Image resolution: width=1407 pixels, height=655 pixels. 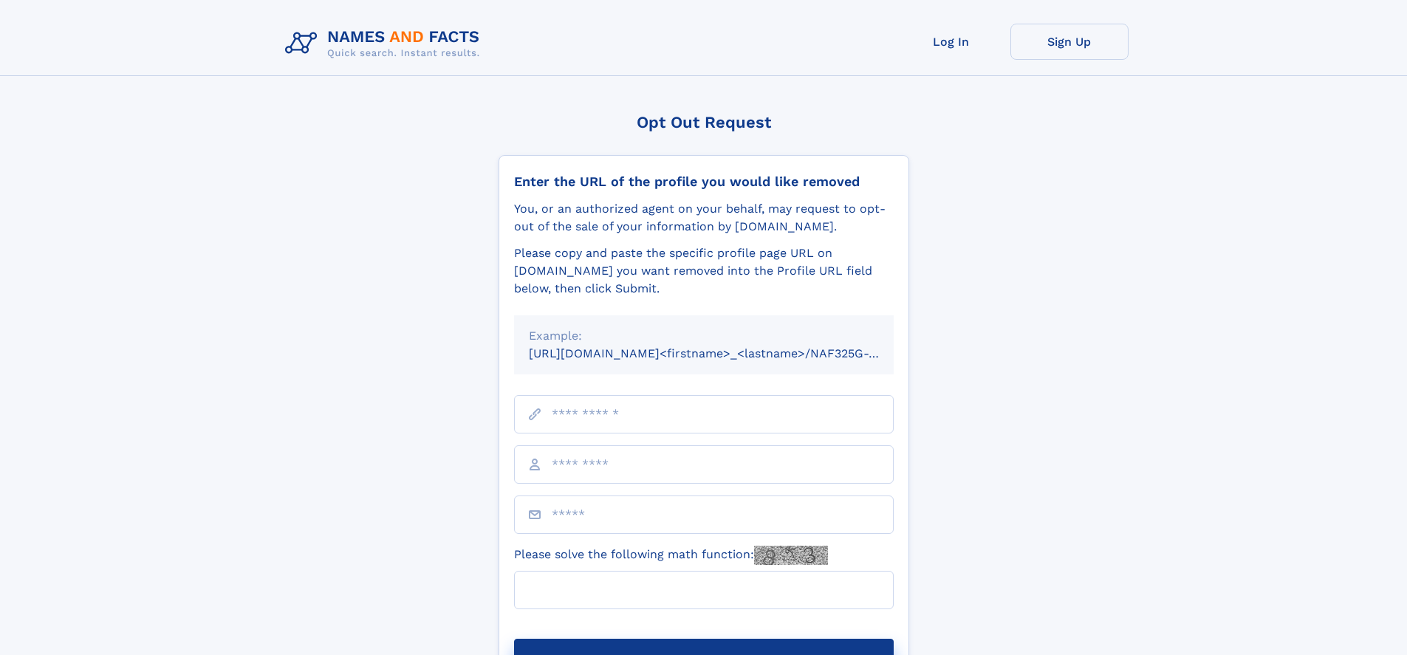 I want to click on label: Please solve the following math function:, so click(x=671, y=556).